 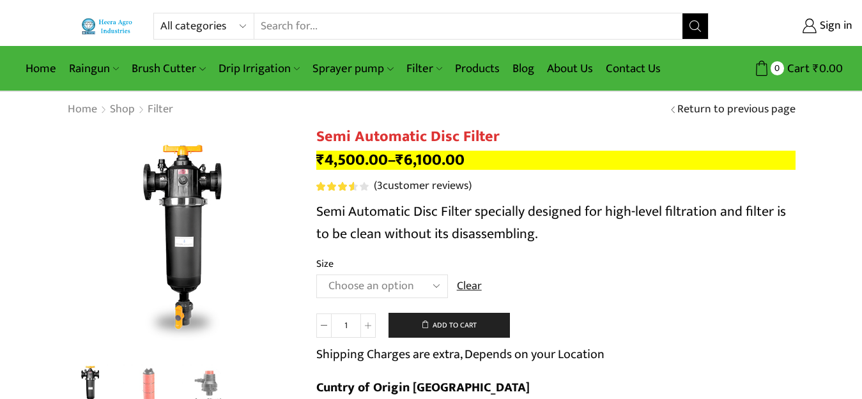 I want to click on a: About Us, so click(x=570, y=68).